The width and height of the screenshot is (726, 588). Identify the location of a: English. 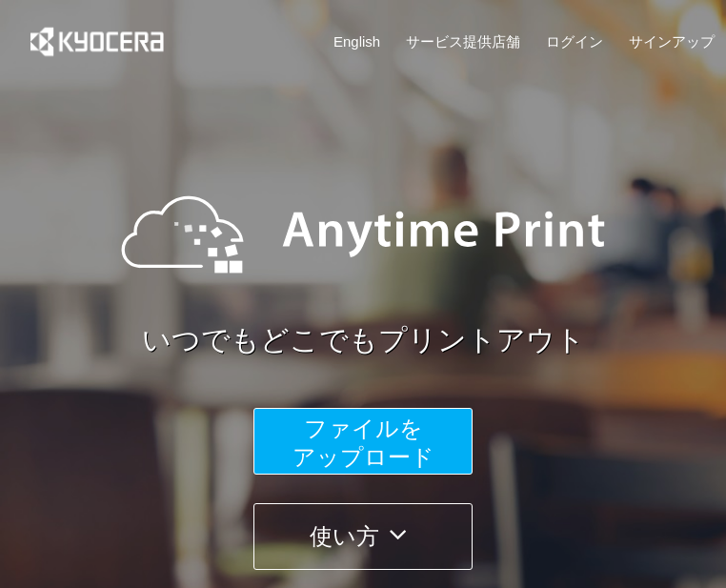
(356, 41).